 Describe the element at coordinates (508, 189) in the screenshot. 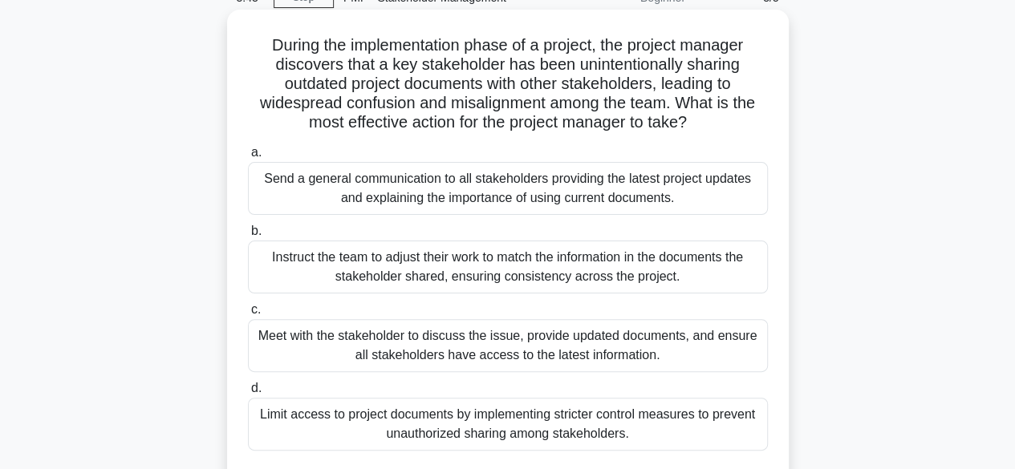

I see `div: Send a general communication to all stakeholders providing the latest project updates and explain...` at that location.